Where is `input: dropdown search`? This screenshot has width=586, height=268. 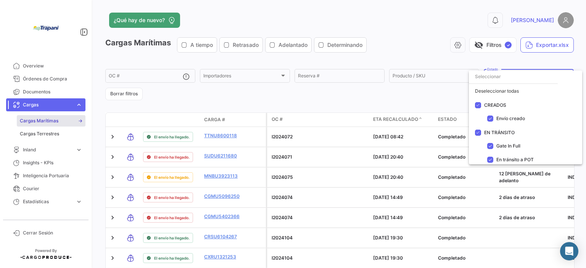 input: dropdown search is located at coordinates (513, 77).